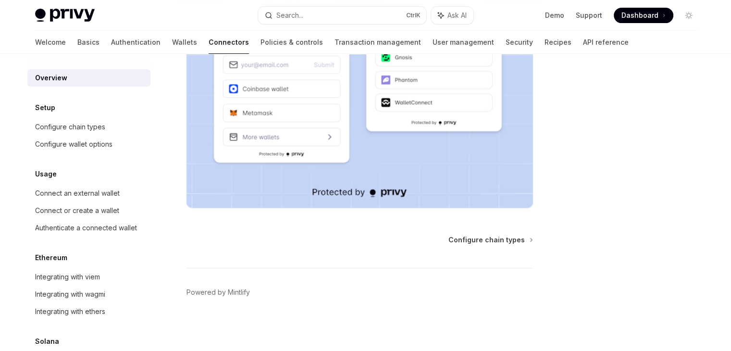  What do you see at coordinates (51, 258) in the screenshot?
I see `h5: Ethereum` at bounding box center [51, 258].